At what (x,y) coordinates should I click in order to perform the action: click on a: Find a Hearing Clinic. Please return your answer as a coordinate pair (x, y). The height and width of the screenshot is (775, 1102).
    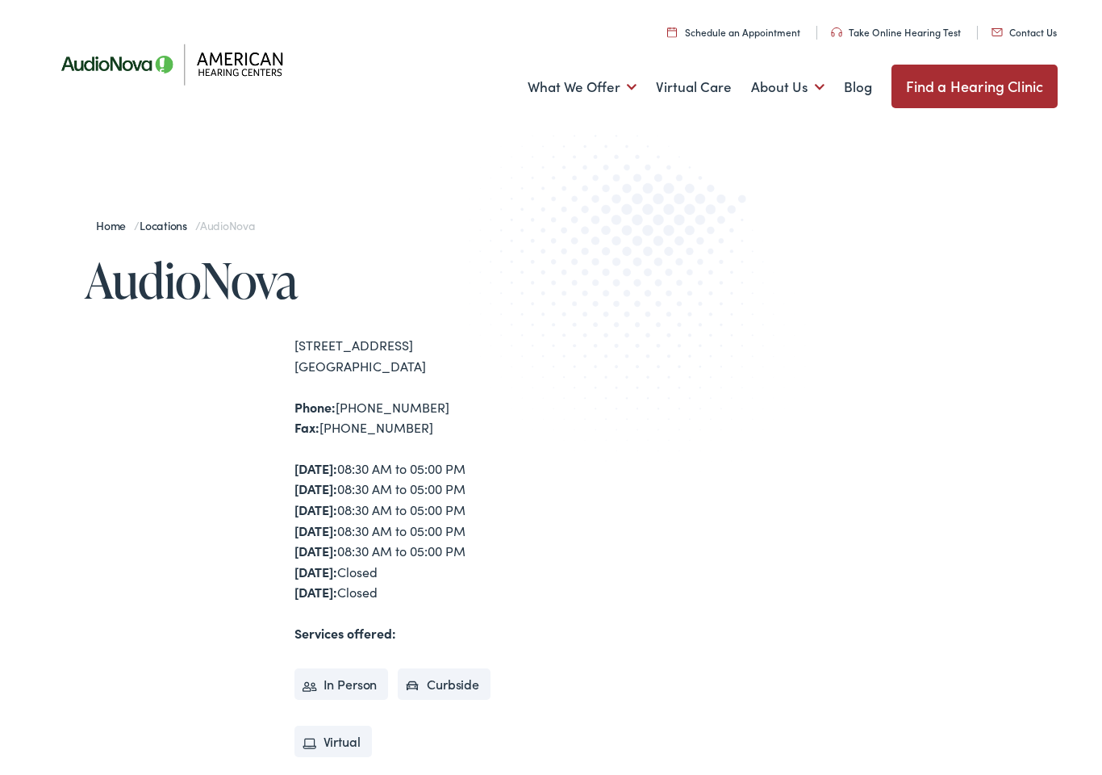
    Looking at the image, I should click on (975, 86).